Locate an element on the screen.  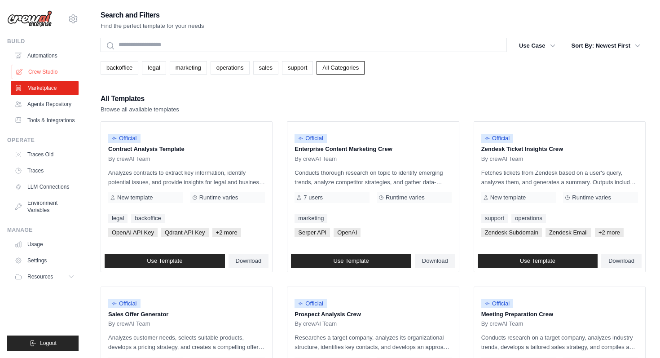
p: Find the perfect template for your needs is located at coordinates (152, 26).